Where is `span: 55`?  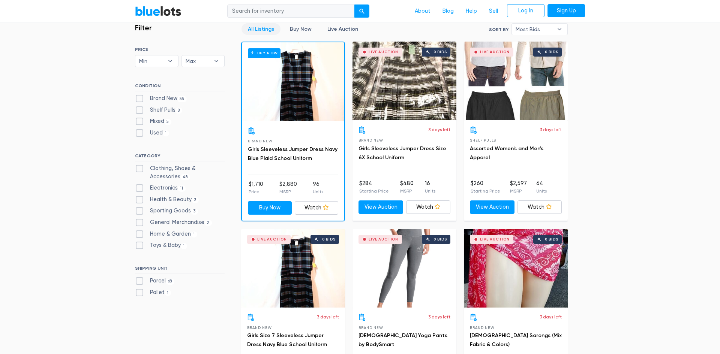 span: 55 is located at coordinates (182, 99).